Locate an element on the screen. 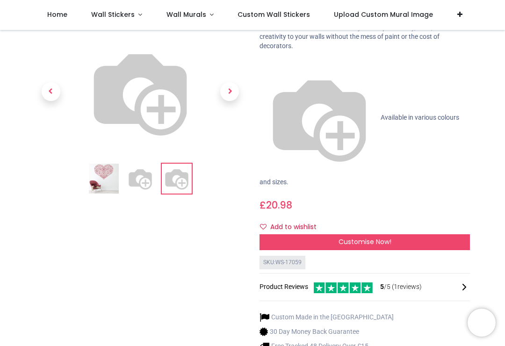 The height and width of the screenshot is (346, 505). span: Previous is located at coordinates (51, 92).